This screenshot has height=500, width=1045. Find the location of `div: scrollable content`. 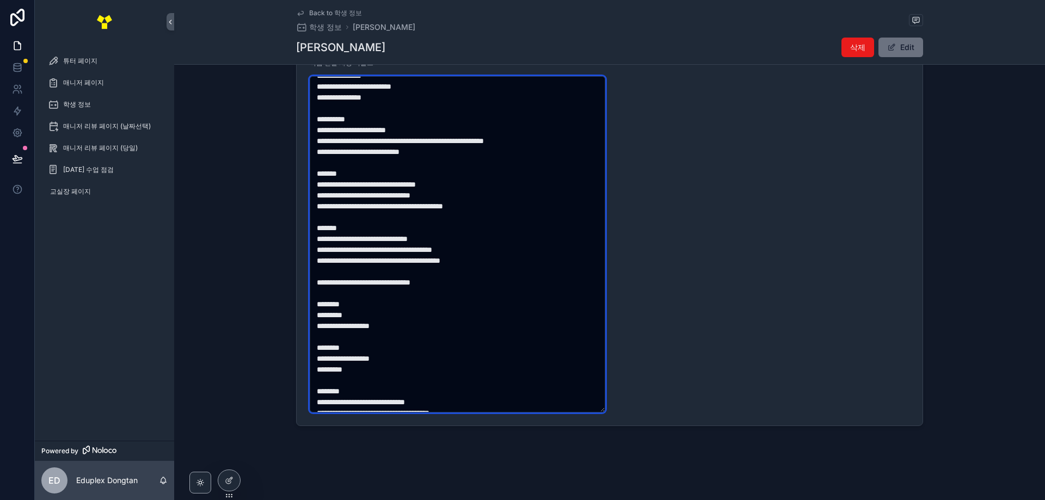

div: scrollable content is located at coordinates (105, 130).